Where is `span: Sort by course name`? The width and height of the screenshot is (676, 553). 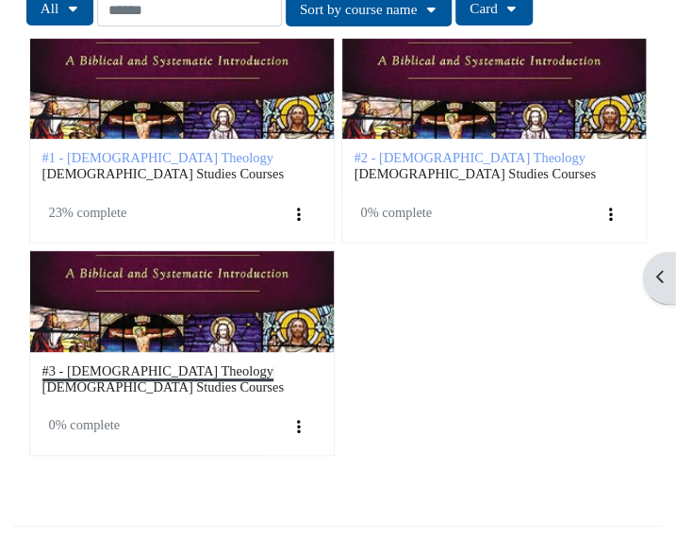
span: Sort by course name is located at coordinates (358, 8).